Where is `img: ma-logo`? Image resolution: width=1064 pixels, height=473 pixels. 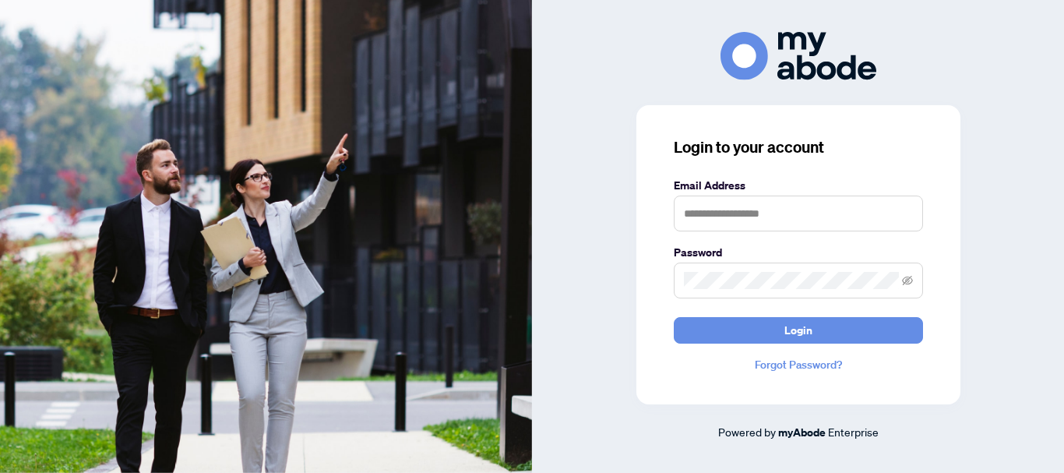 img: ma-logo is located at coordinates (798, 55).